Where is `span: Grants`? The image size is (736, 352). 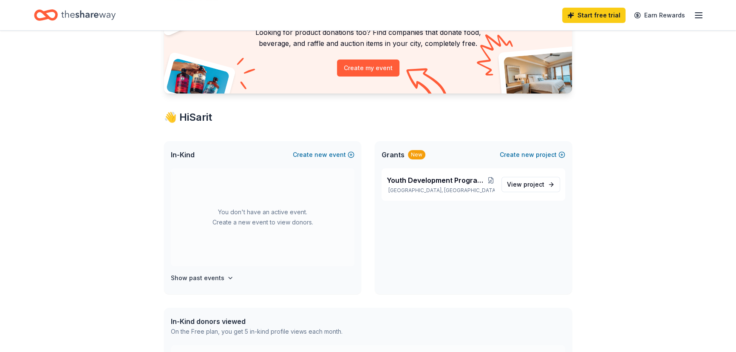
span: Grants is located at coordinates (393, 155).